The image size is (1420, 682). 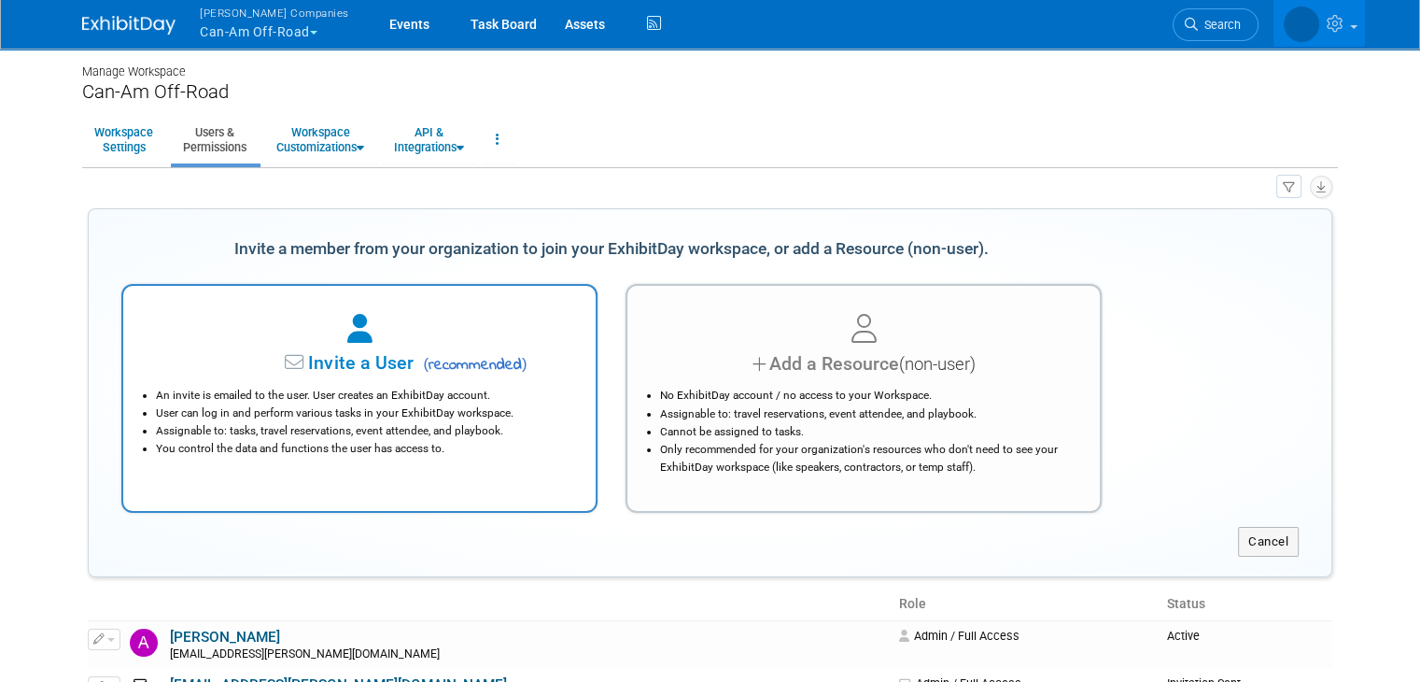 I want to click on li: No ExhibitDay account / no access to your Workspace., so click(x=868, y=395).